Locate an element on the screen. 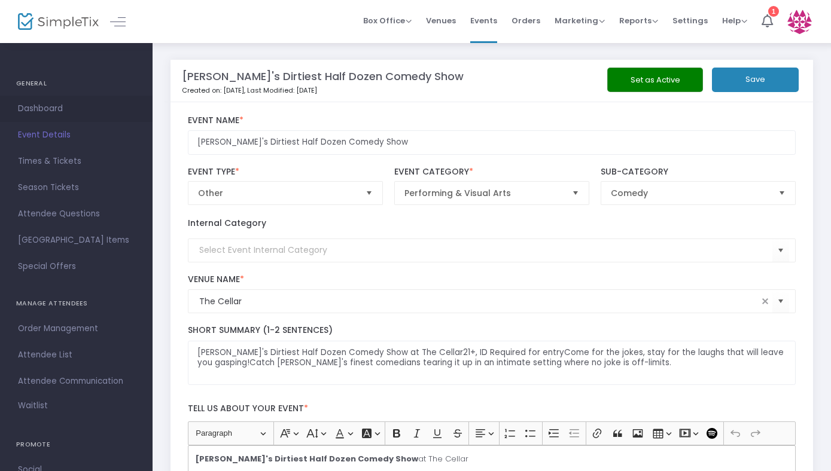  span: Orders is located at coordinates (526, 20).